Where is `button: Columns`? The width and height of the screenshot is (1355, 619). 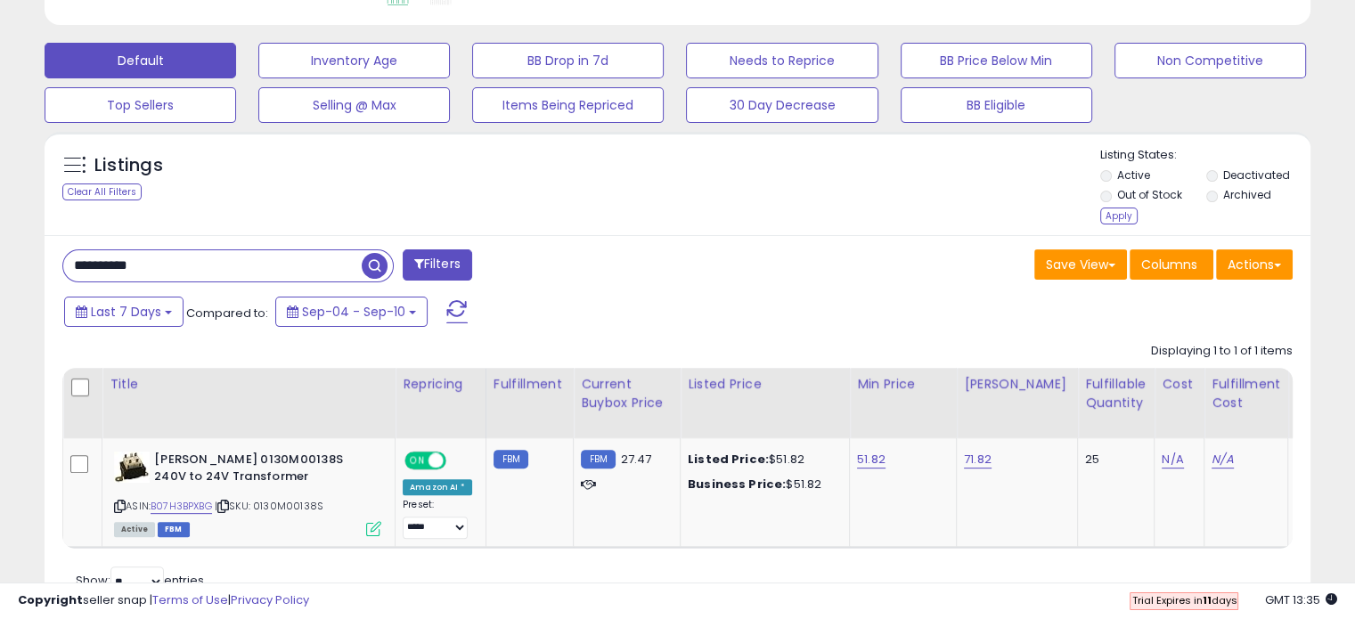
button: Columns is located at coordinates (1172, 265).